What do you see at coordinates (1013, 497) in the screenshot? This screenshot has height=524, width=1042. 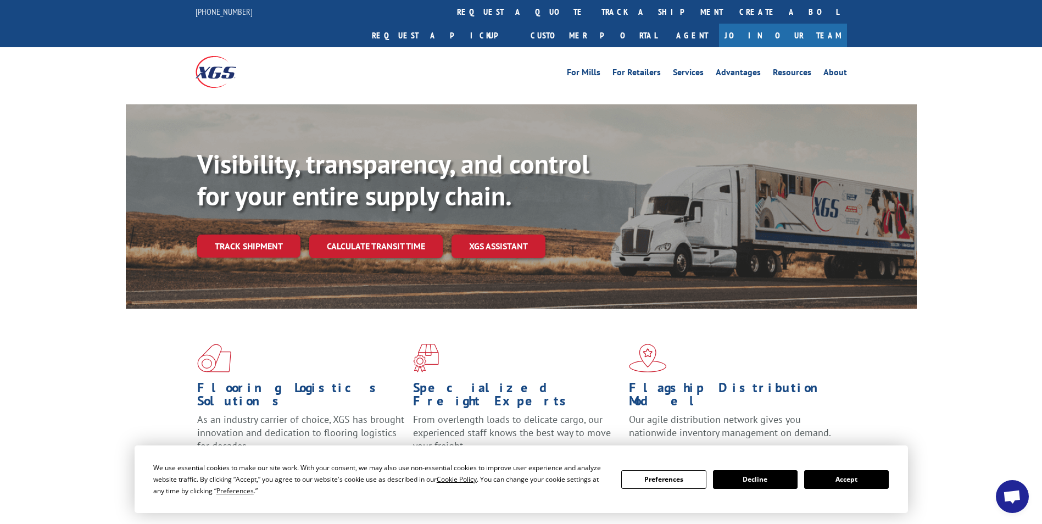 I see `div: Open chat` at bounding box center [1013, 497].